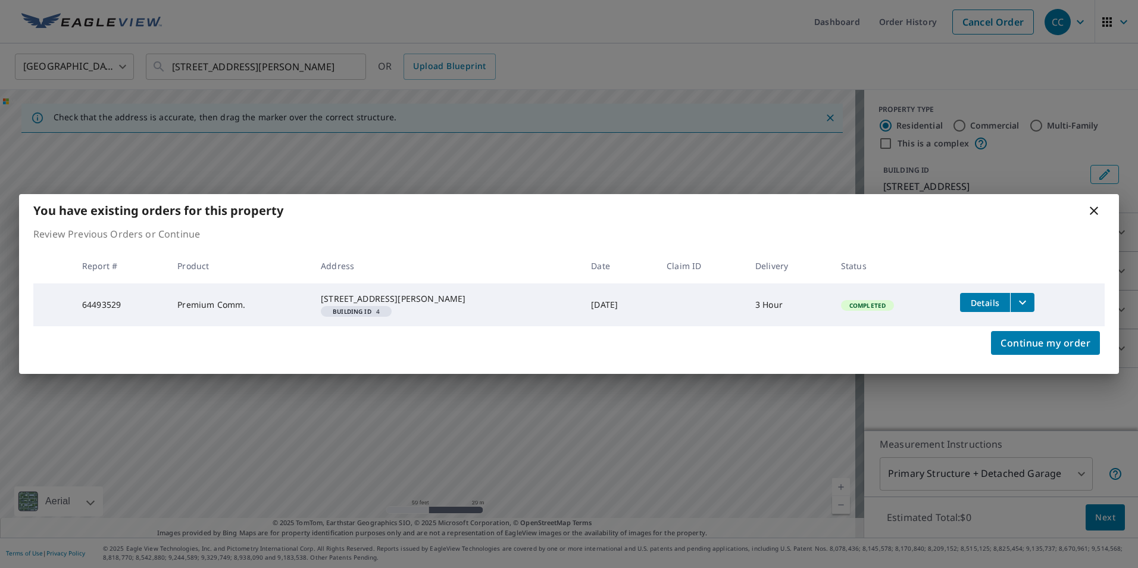 The image size is (1138, 568). Describe the element at coordinates (867, 305) in the screenshot. I see `span: Completed` at that location.